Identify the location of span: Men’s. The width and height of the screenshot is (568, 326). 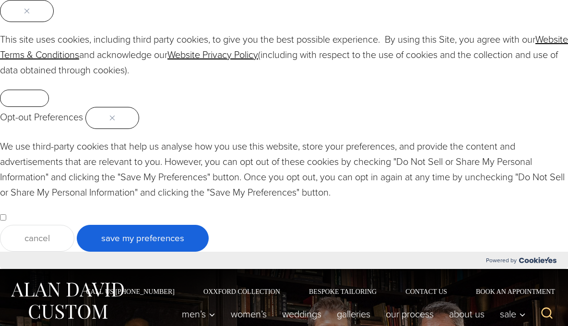
(199, 314).